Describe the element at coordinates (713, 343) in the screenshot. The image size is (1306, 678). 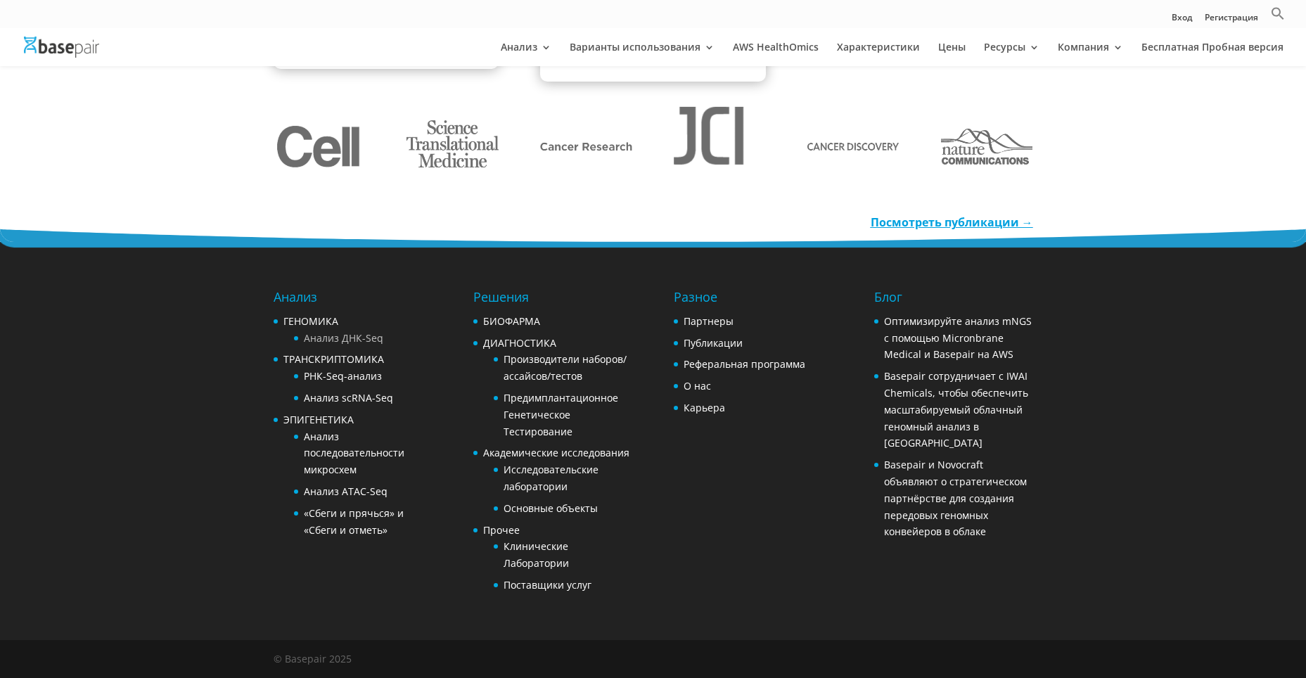
I see `ya-tr-span: Публикации` at that location.